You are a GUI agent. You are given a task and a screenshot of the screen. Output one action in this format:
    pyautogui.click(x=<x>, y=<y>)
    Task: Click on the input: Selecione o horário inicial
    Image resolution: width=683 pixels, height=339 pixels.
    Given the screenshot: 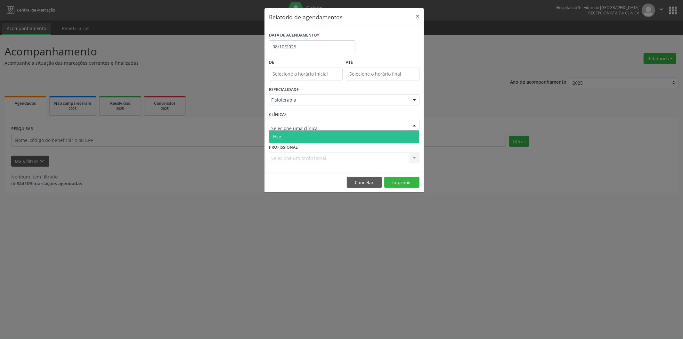 What is the action you would take?
    pyautogui.click(x=306, y=74)
    